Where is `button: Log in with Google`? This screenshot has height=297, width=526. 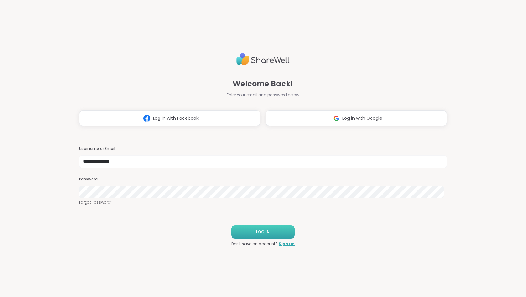
button: Log in with Google is located at coordinates (356, 118).